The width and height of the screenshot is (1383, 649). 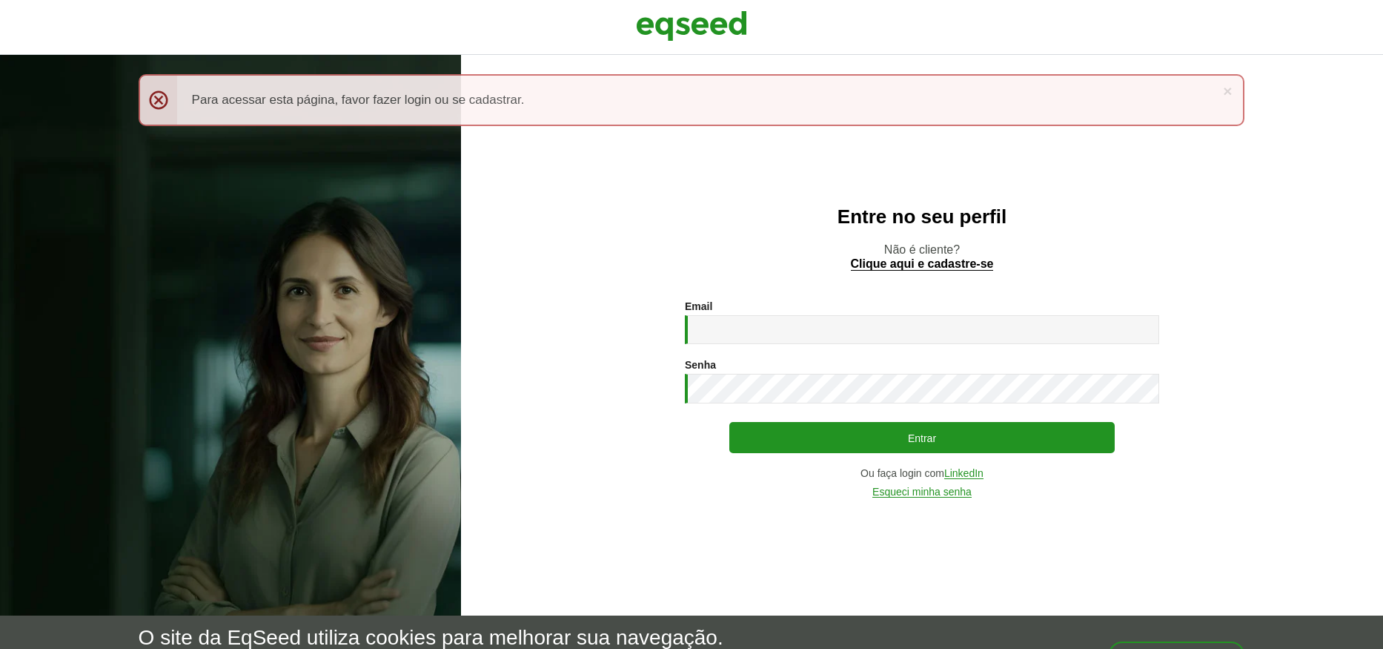 I want to click on a: Esqueci minha senha, so click(x=922, y=492).